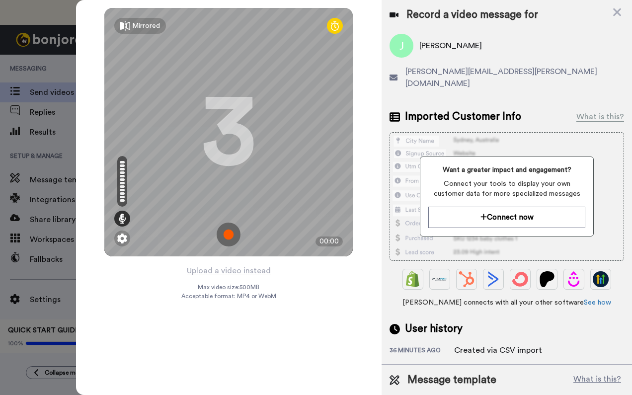  I want to click on span: Imported Customer Info, so click(463, 117).